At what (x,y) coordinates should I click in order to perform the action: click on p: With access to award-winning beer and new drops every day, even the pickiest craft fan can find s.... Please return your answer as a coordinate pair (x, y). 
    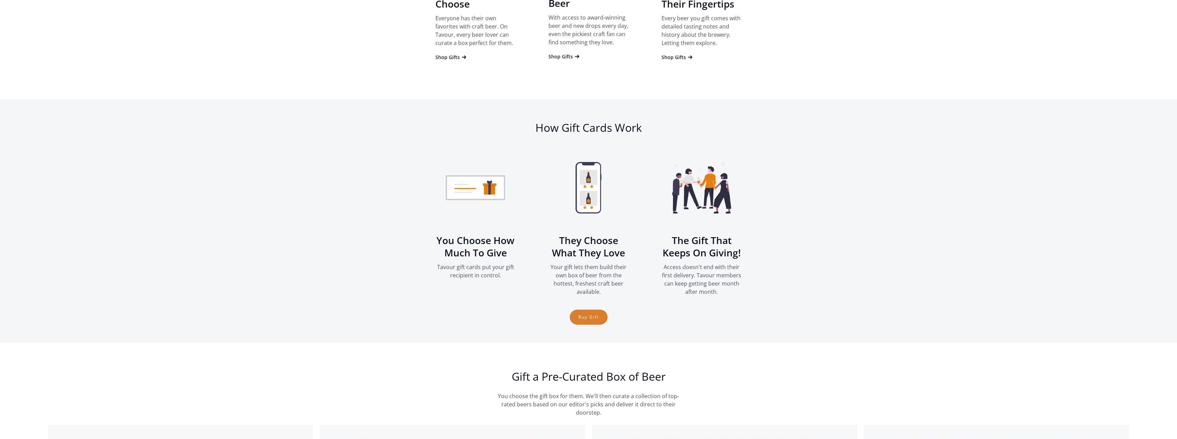
    Looking at the image, I should click on (588, 30).